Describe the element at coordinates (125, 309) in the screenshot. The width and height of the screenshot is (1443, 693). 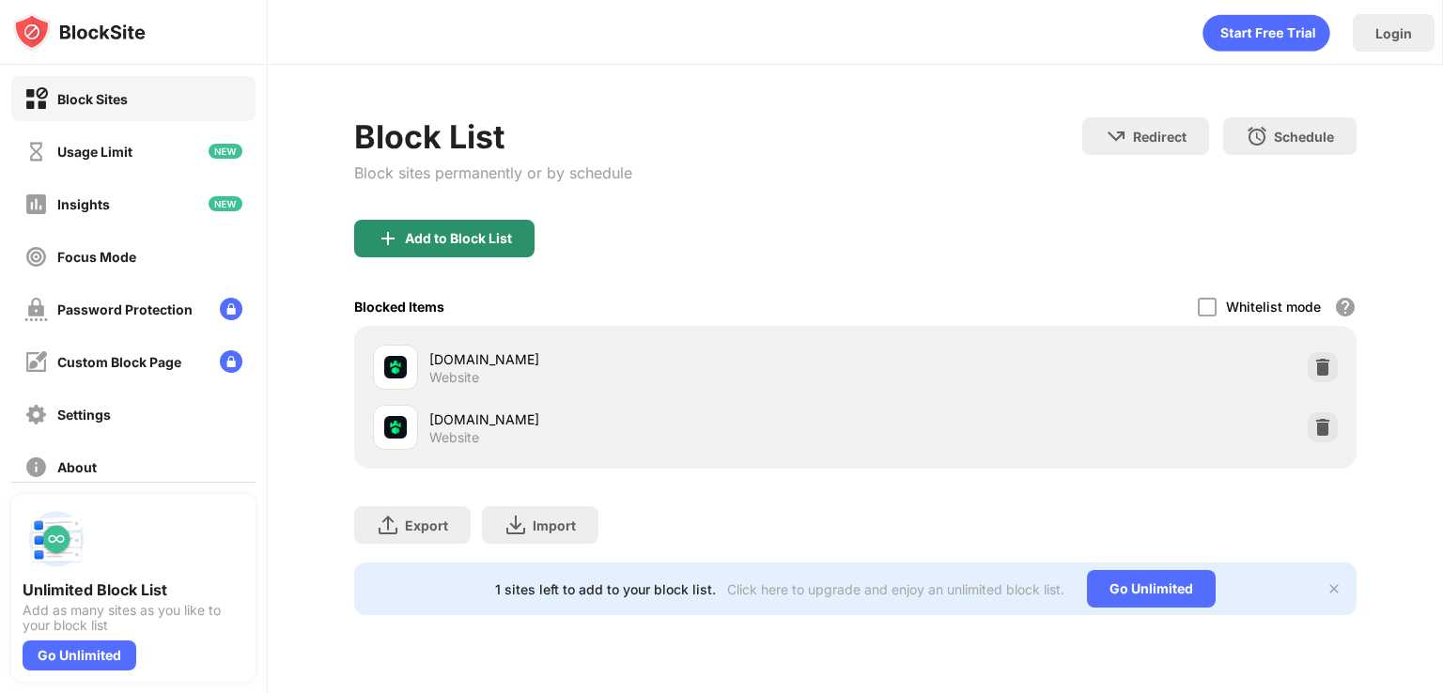
I see `div: Password Protection` at that location.